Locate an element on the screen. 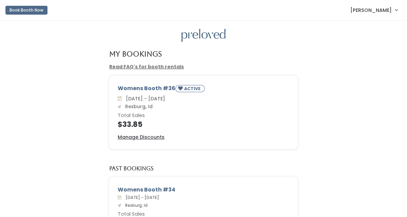  div: Womens Booth #36 is located at coordinates (204, 89).